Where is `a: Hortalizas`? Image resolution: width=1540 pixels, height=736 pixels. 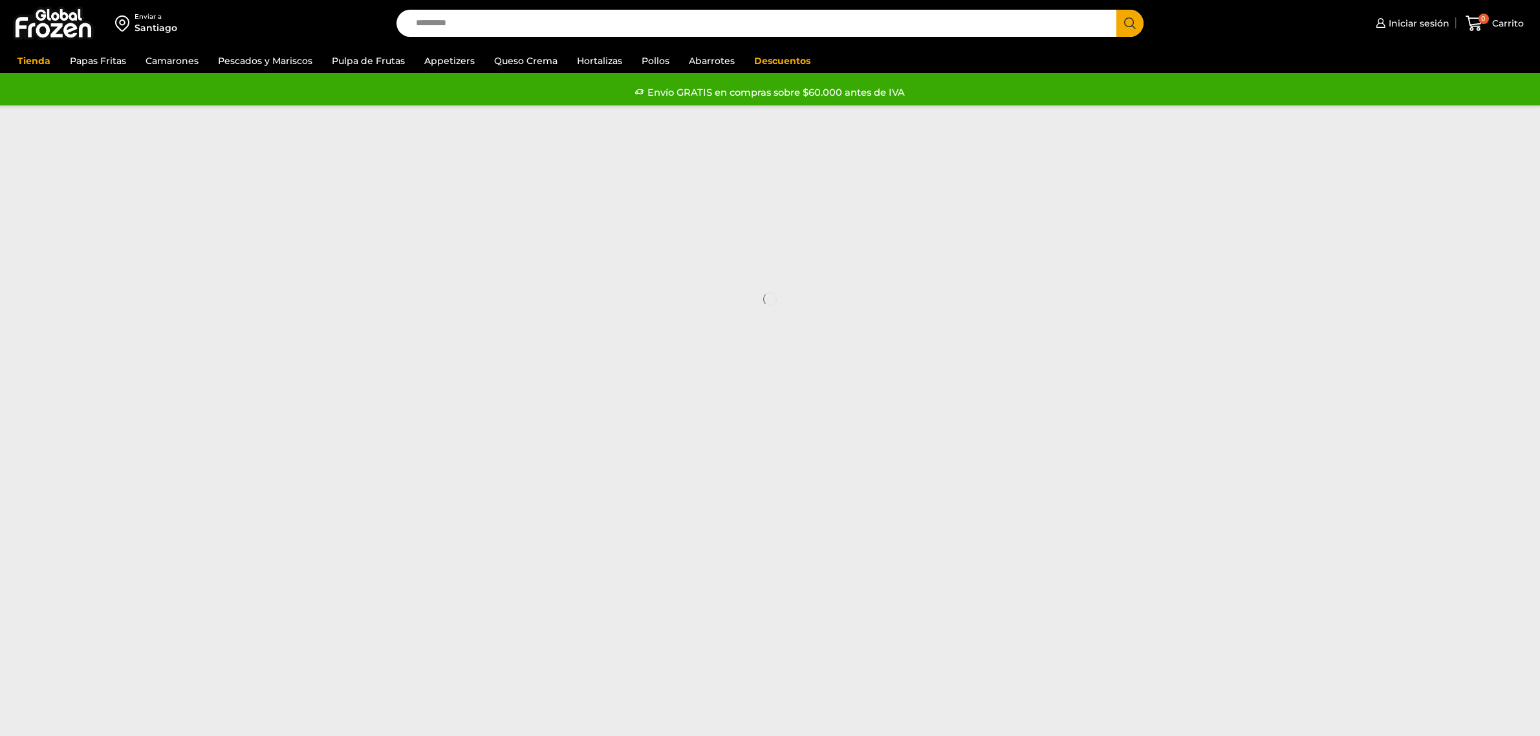
a: Hortalizas is located at coordinates (599, 61).